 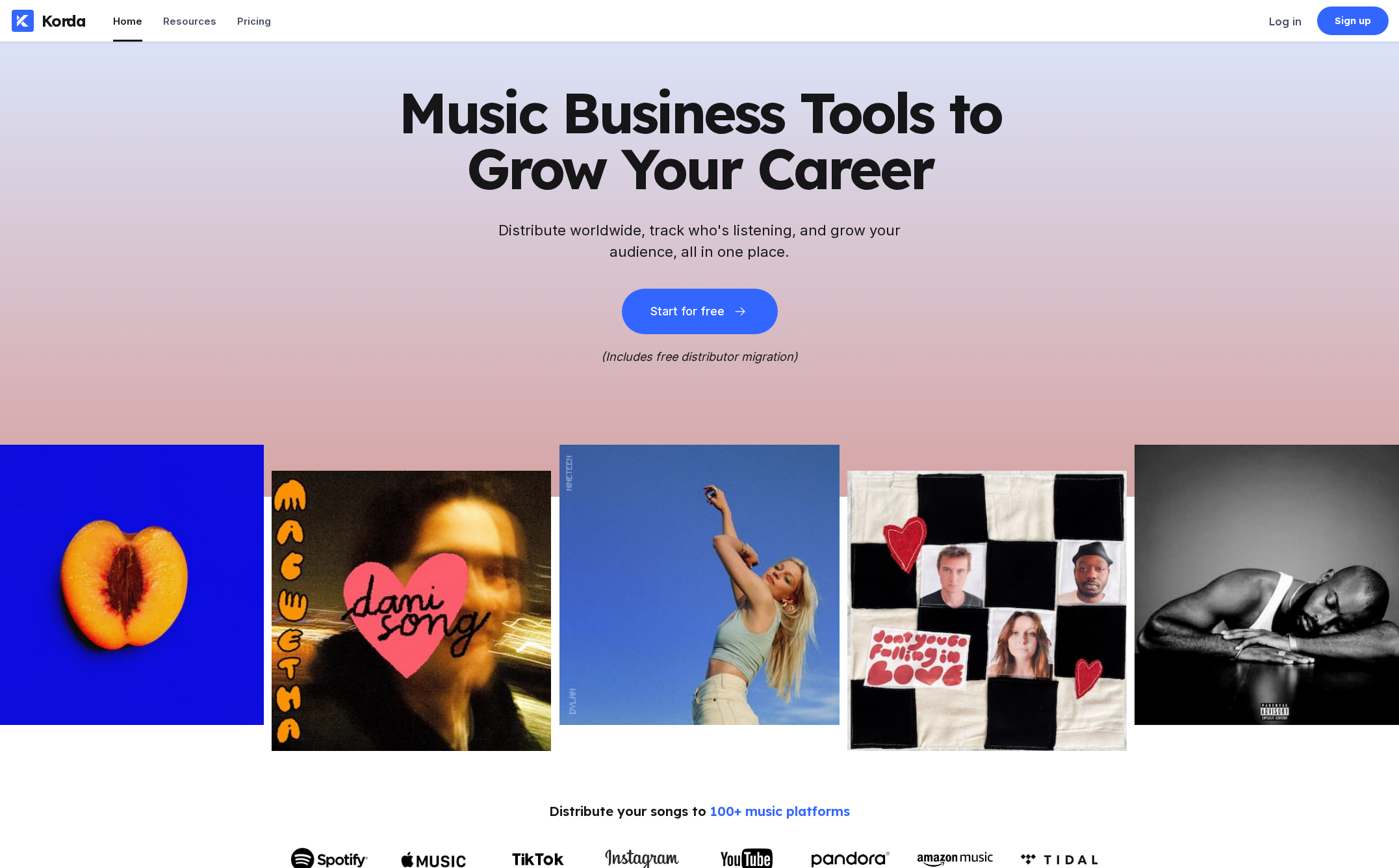 What do you see at coordinates (1286, 22) in the screenshot?
I see `div: Log in` at bounding box center [1286, 22].